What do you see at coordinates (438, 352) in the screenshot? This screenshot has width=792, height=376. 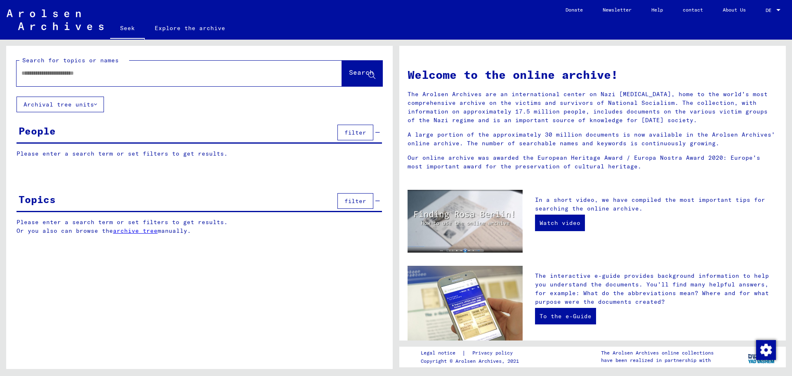 I see `font: Legal notice` at bounding box center [438, 352].